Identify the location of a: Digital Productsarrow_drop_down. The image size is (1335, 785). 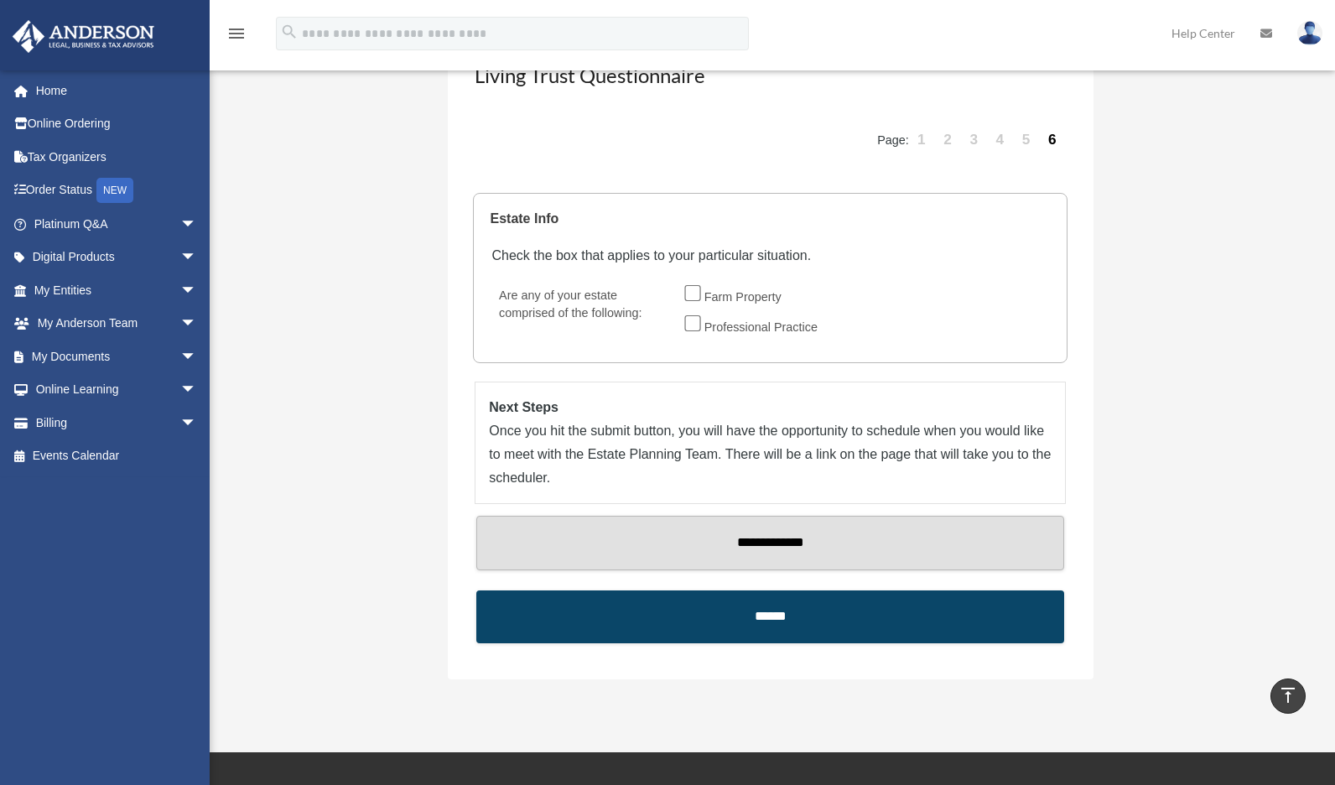
(117, 257).